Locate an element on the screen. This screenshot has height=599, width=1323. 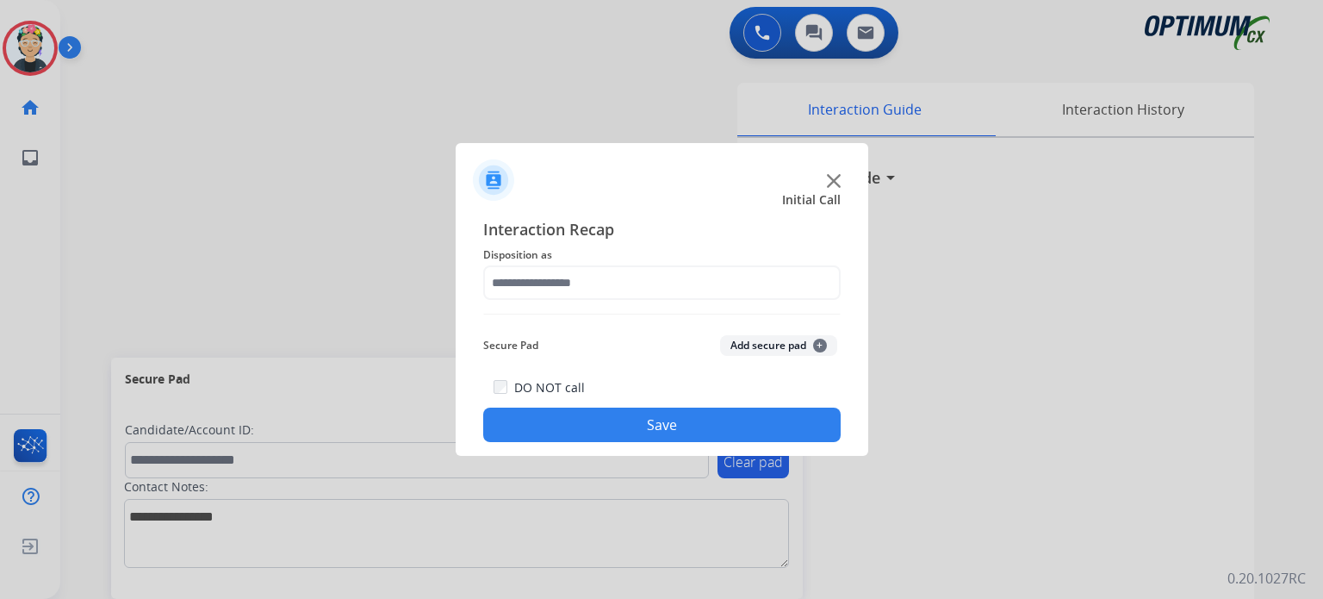
span: Initial Call is located at coordinates (811, 200).